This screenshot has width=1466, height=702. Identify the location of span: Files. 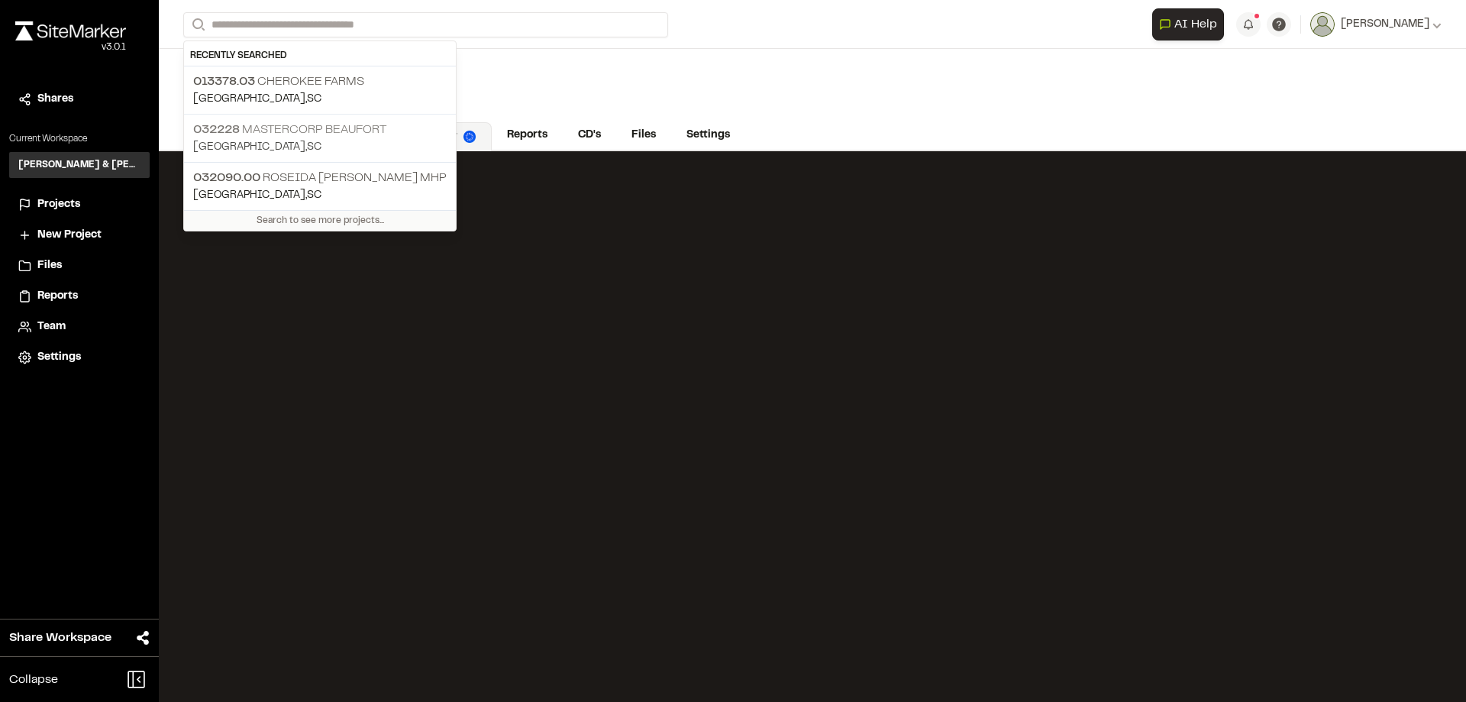
(50, 266).